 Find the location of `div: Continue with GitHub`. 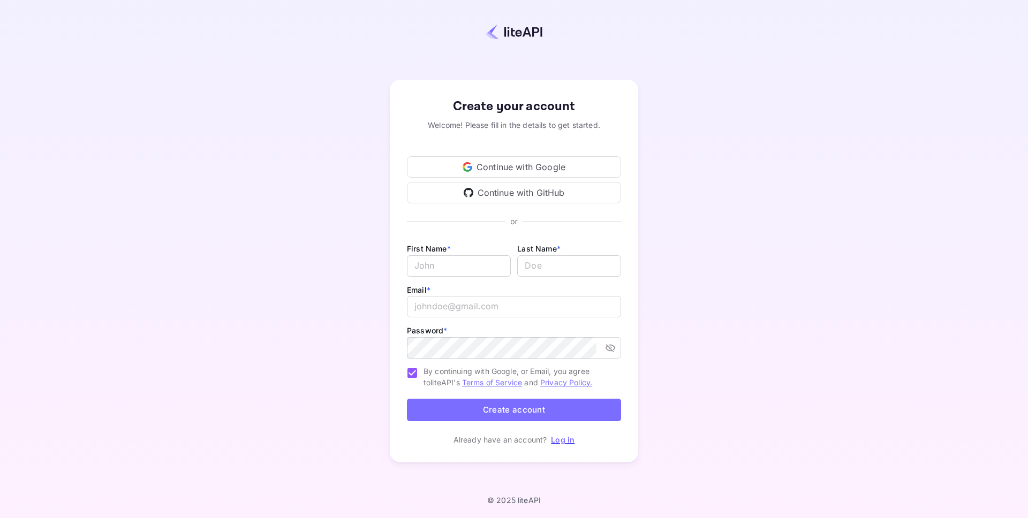

div: Continue with GitHub is located at coordinates (514, 193).